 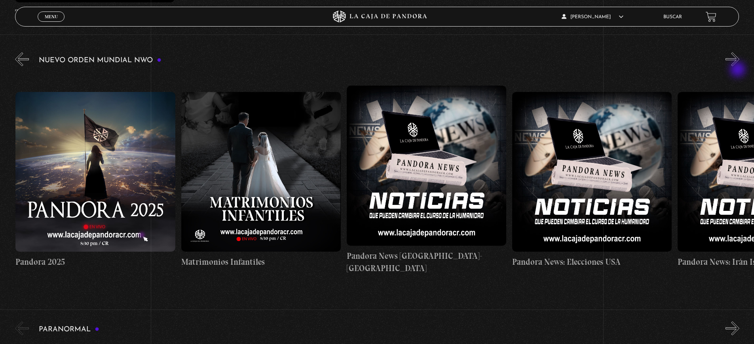 What do you see at coordinates (51, 17) in the screenshot?
I see `span: Menu` at bounding box center [51, 17].